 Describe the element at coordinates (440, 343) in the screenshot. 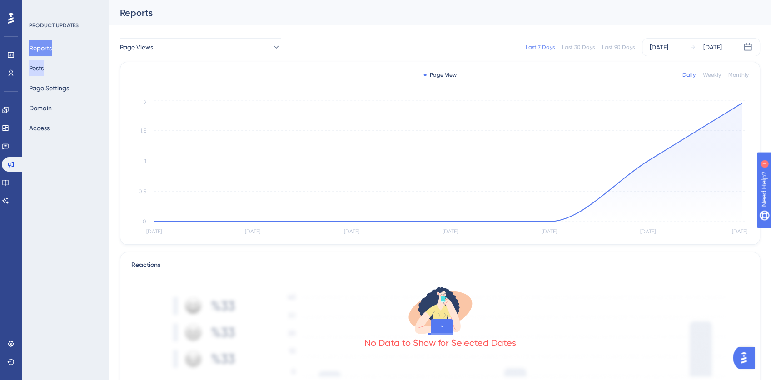

I see `div: No Data to Show for Selected Dates` at that location.